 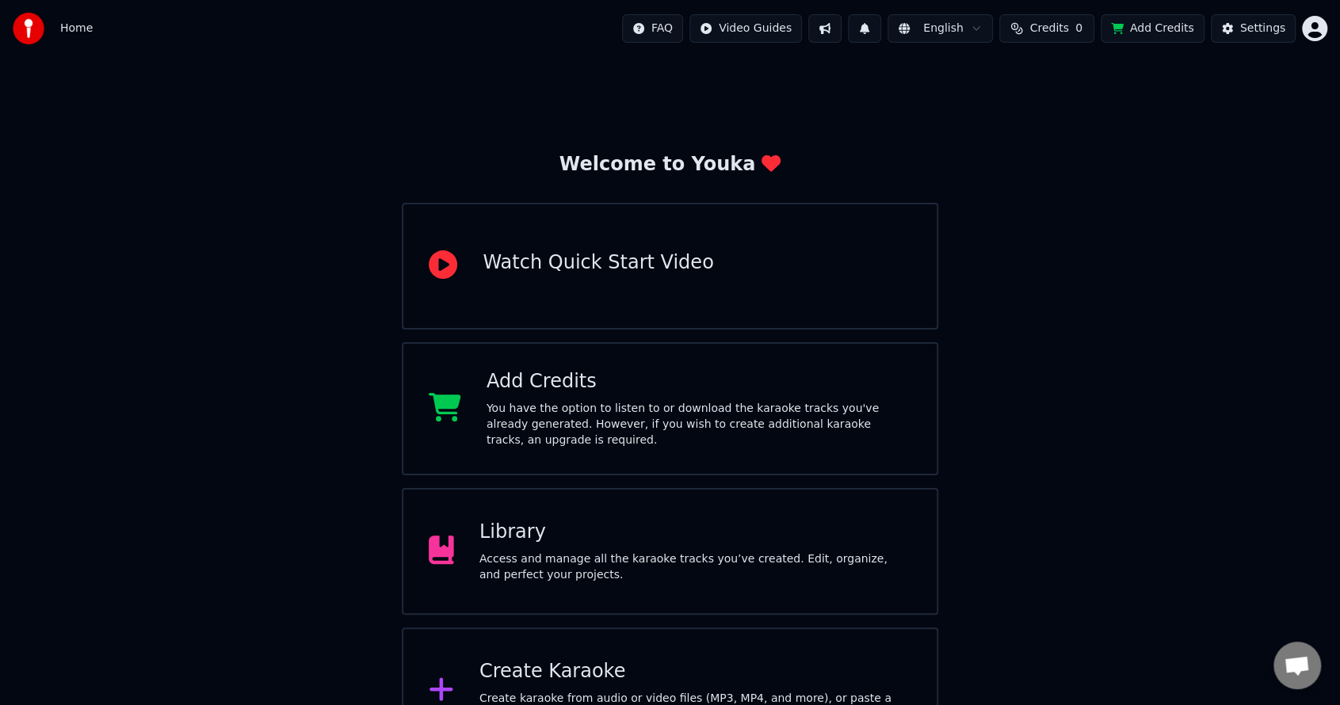 What do you see at coordinates (671, 165) in the screenshot?
I see `div: Welcome to Youka` at bounding box center [671, 165].